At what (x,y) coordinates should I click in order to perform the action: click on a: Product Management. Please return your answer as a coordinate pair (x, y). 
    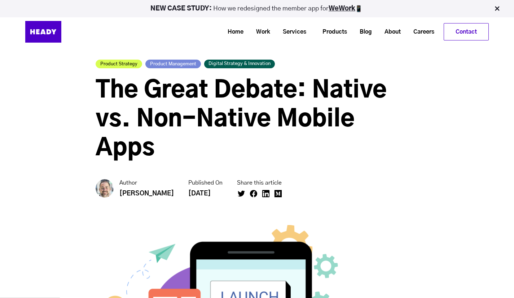
    Looking at the image, I should click on (173, 64).